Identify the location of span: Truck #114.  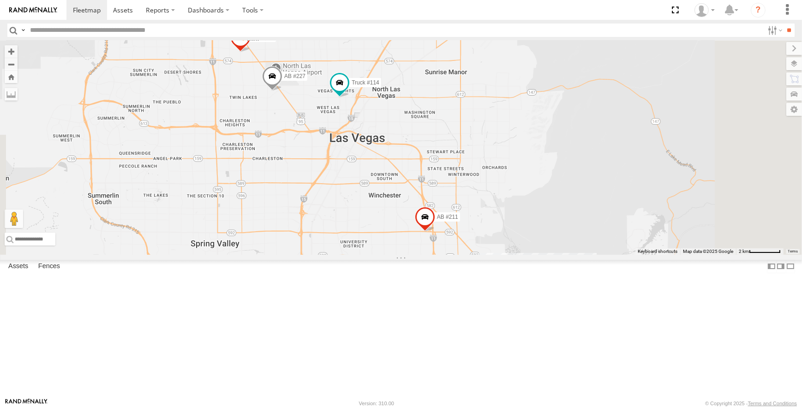
(366, 83).